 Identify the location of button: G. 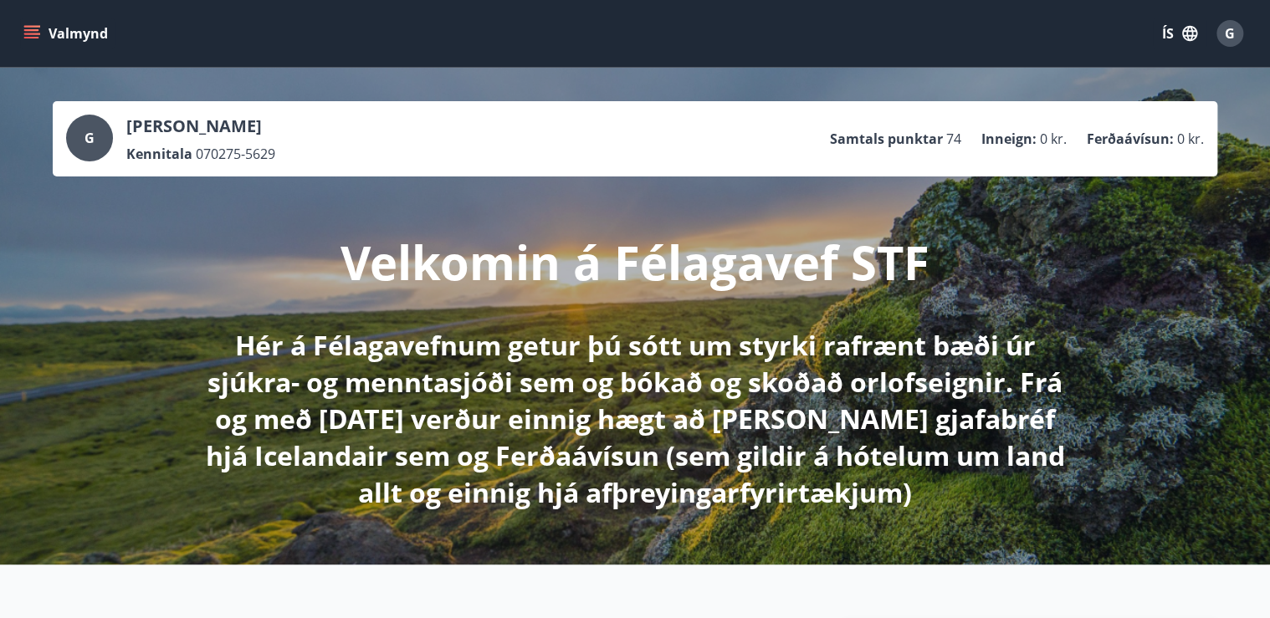
(1230, 33).